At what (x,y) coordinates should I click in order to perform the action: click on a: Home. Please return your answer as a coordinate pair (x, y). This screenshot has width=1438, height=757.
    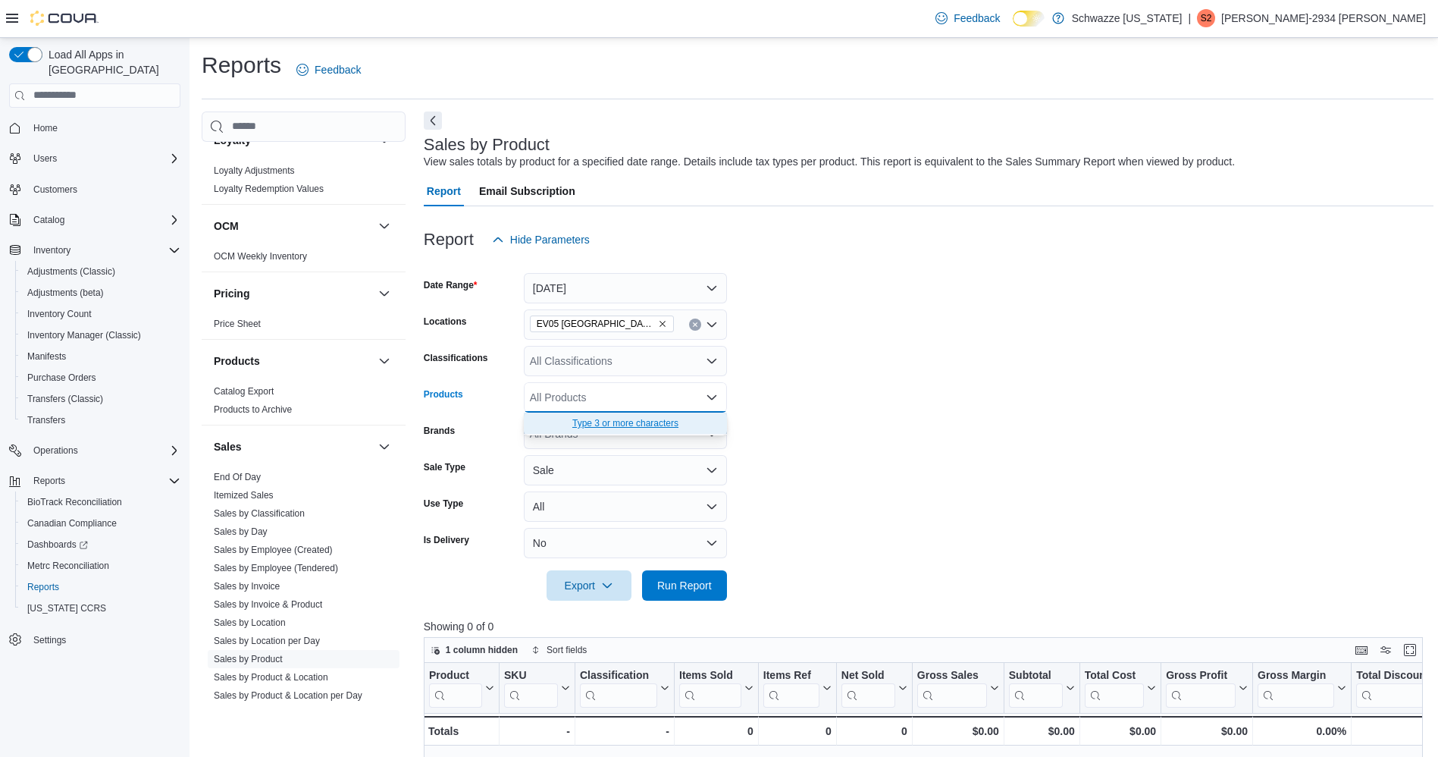
    Looking at the image, I should click on (45, 128).